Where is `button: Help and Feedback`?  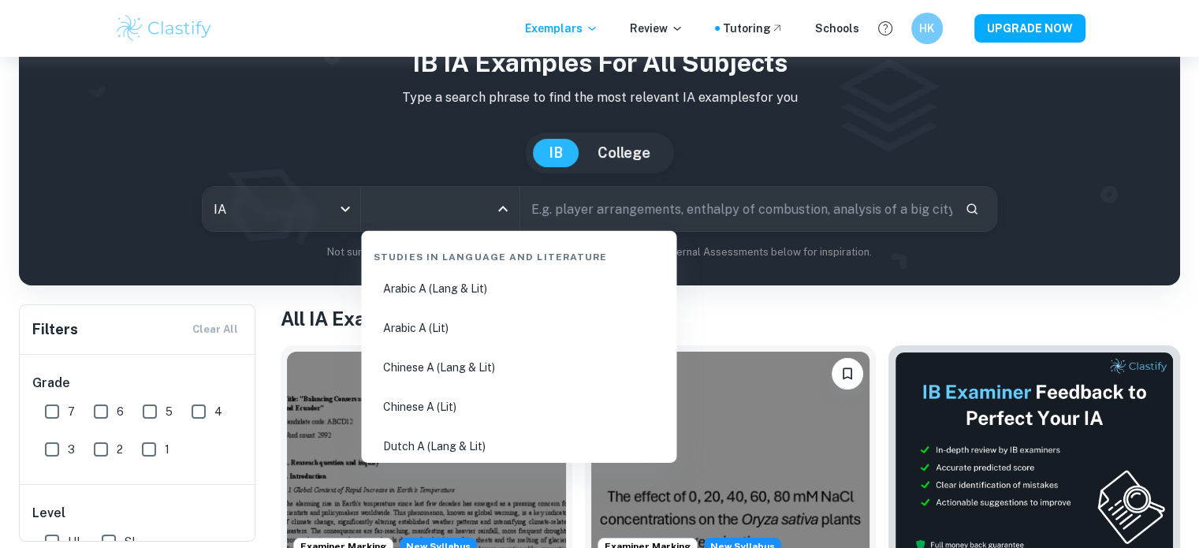
button: Help and Feedback is located at coordinates (885, 28).